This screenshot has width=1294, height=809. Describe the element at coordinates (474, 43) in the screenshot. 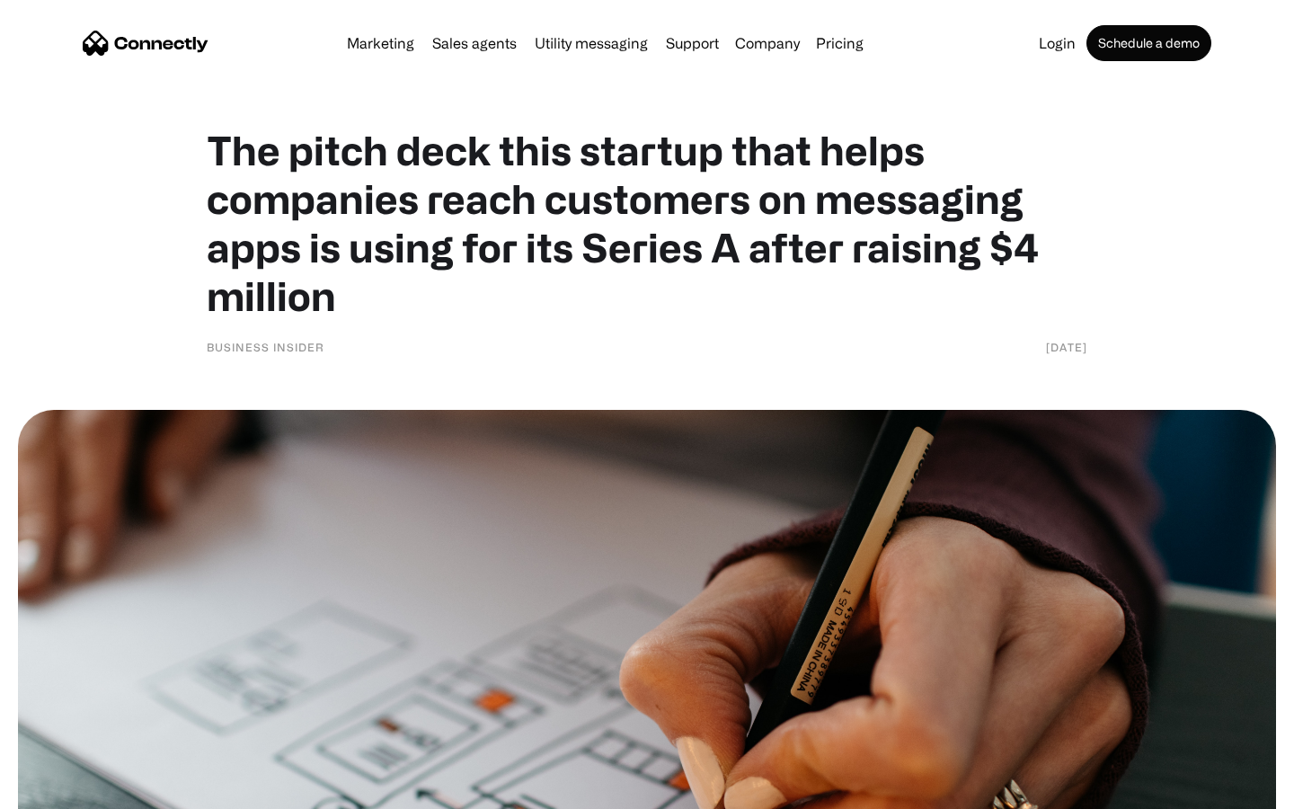

I see `a: Sales agents` at that location.